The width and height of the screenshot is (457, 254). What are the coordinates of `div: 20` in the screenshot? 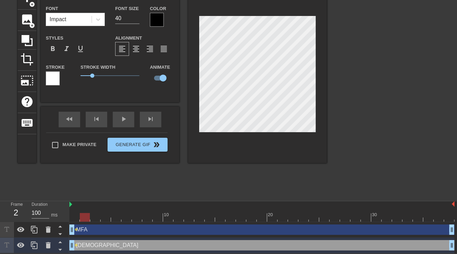 It's located at (271, 215).